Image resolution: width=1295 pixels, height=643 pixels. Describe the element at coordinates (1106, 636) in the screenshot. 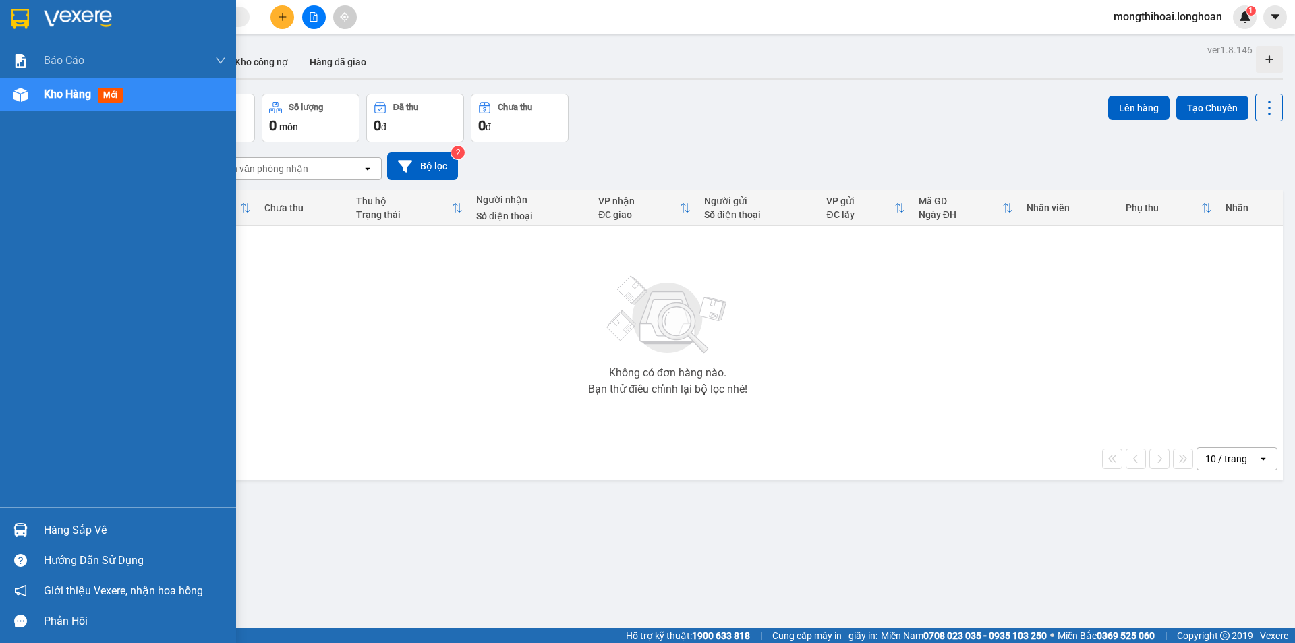

I see `span: Miền Bắc` at that location.